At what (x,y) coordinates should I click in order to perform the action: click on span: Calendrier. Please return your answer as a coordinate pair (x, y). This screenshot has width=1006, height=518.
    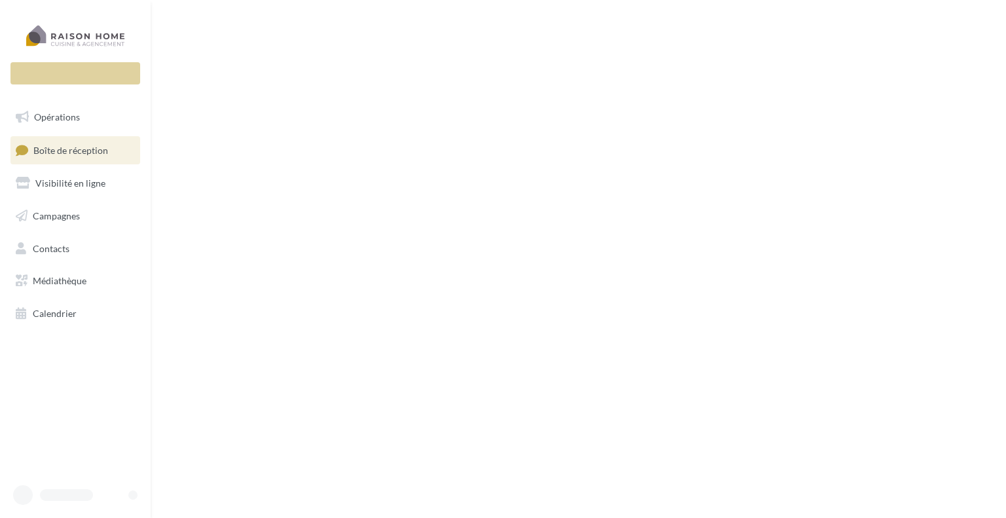
    Looking at the image, I should click on (54, 313).